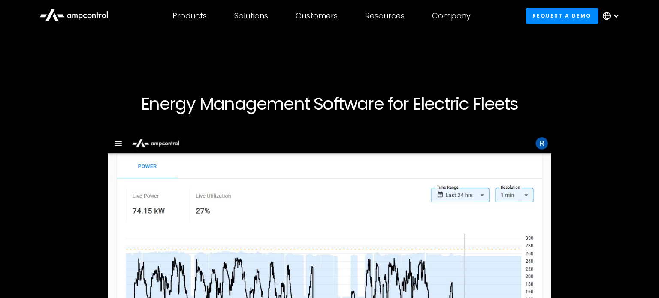 This screenshot has height=298, width=659. Describe the element at coordinates (385, 16) in the screenshot. I see `div: Resources` at that location.